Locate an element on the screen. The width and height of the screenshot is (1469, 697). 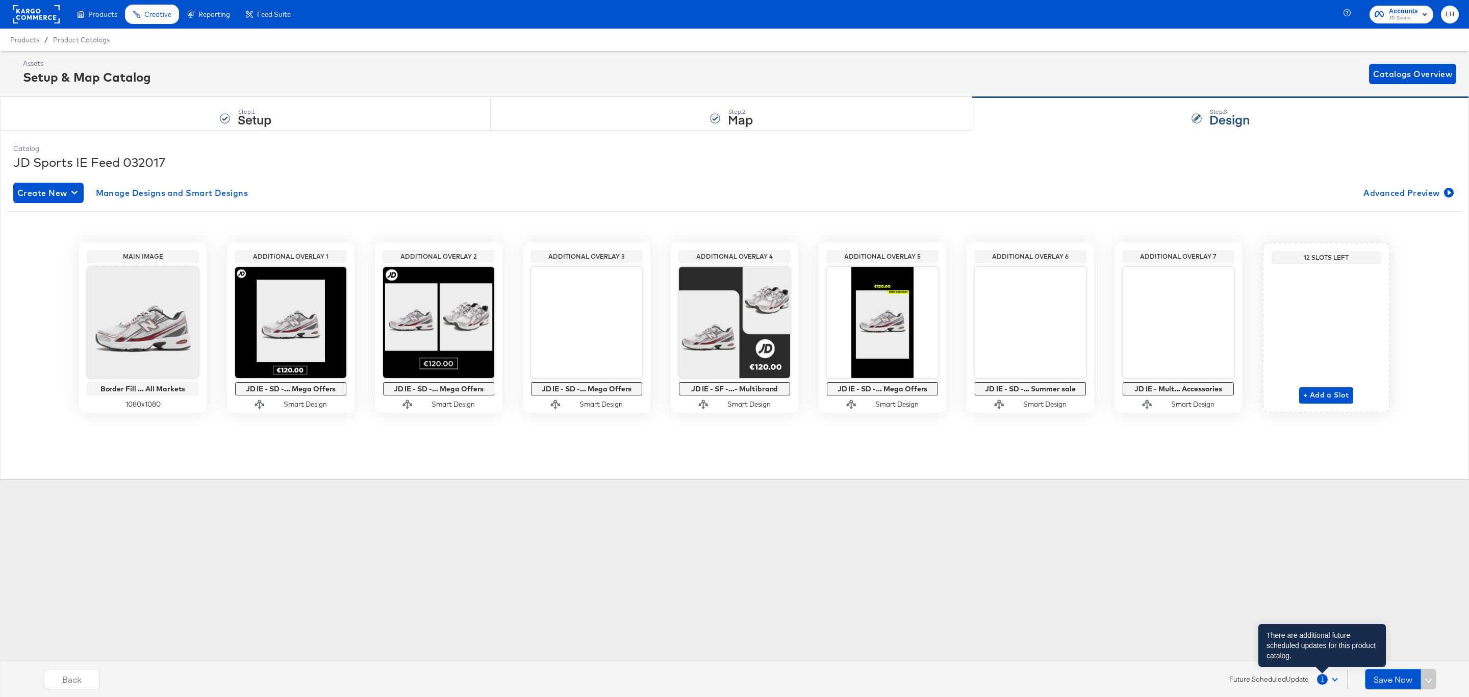
div: Step: 3 is located at coordinates (1229, 112).